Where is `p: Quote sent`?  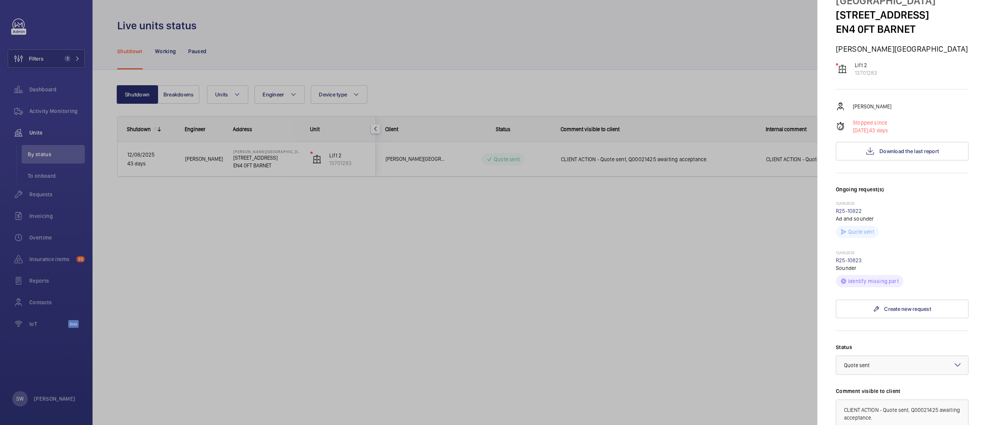
p: Quote sent is located at coordinates (861, 232).